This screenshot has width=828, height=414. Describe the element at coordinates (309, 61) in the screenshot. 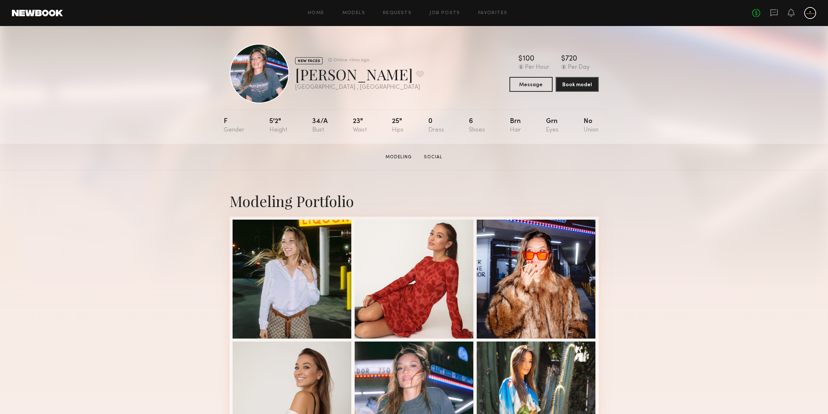

I see `div: NEW FACES` at that location.